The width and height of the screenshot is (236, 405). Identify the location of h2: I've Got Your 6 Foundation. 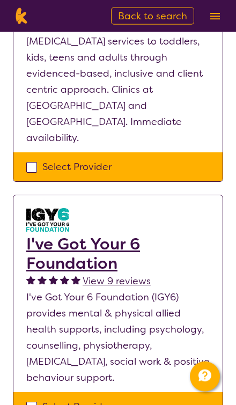
(118, 254).